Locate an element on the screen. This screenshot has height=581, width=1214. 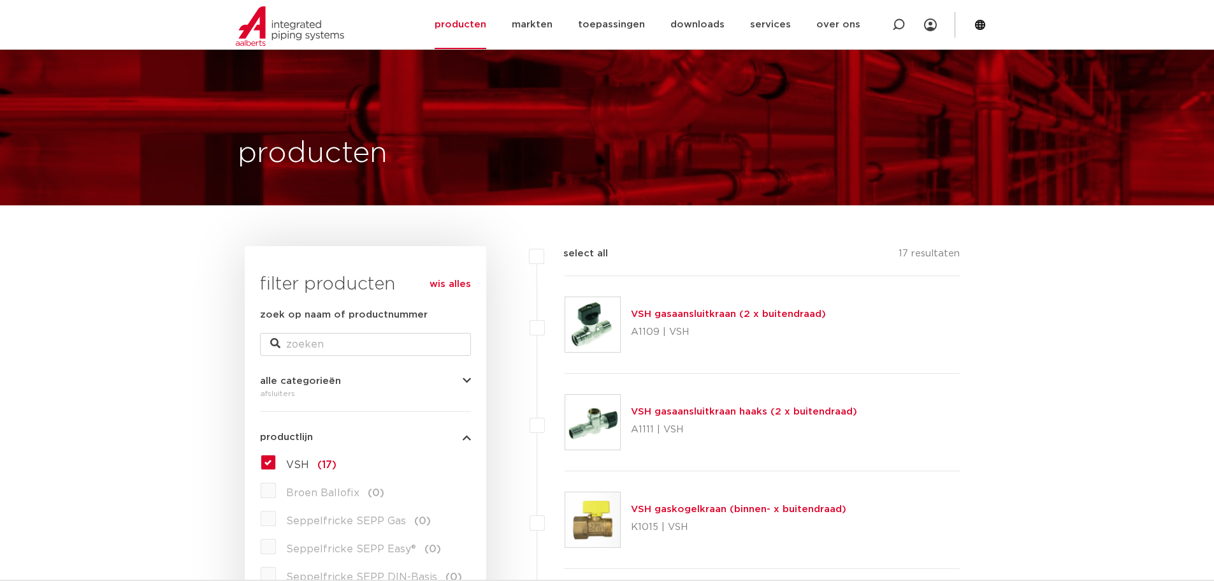
a: VSH gasaansluitkraan haaks (2 x buitendraad) is located at coordinates (744, 411).